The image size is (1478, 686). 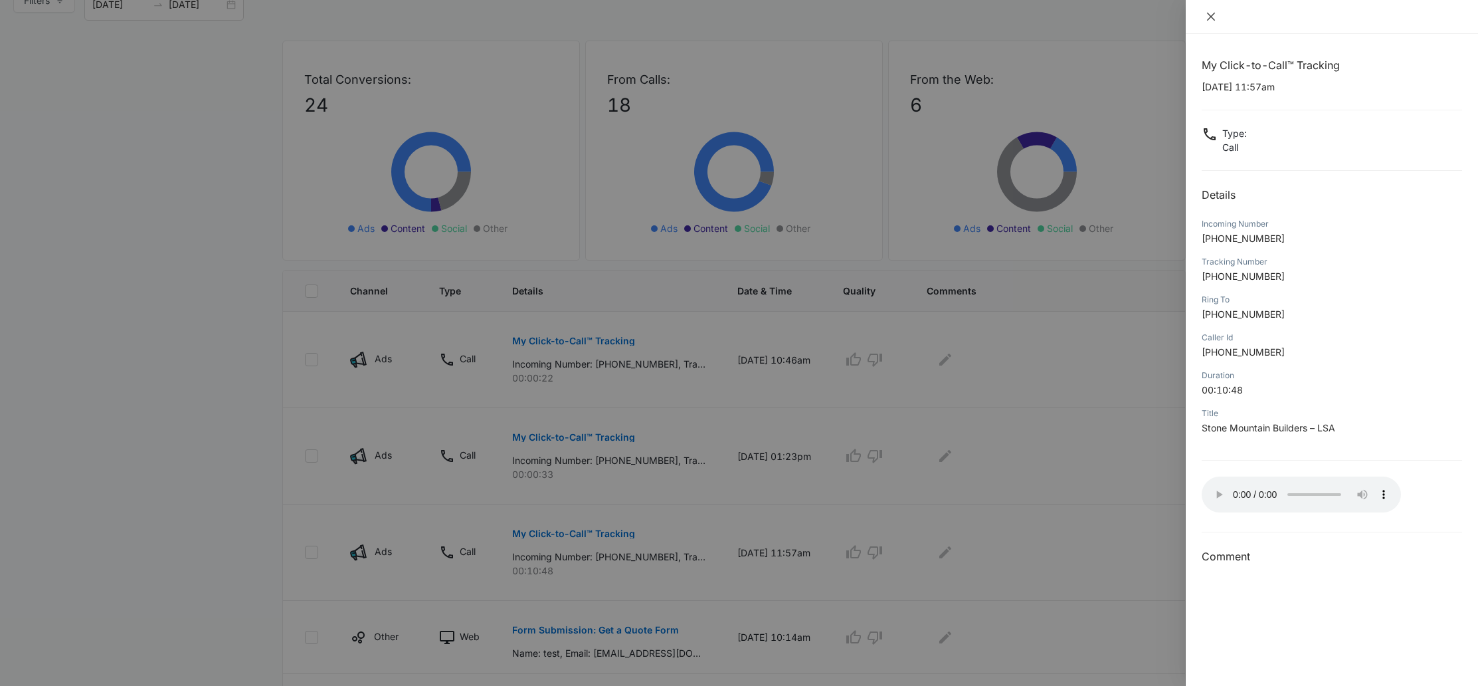 I want to click on img: logo_orange.svg, so click(x=27, y=27).